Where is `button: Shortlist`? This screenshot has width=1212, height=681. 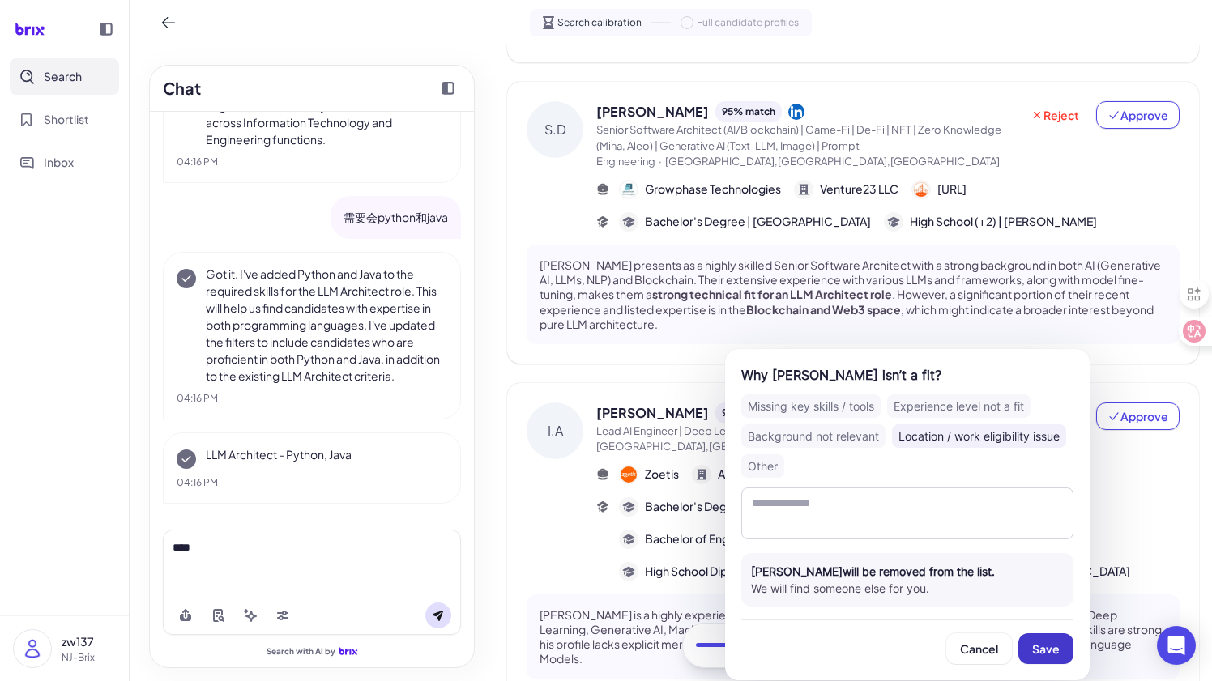 button: Shortlist is located at coordinates (64, 119).